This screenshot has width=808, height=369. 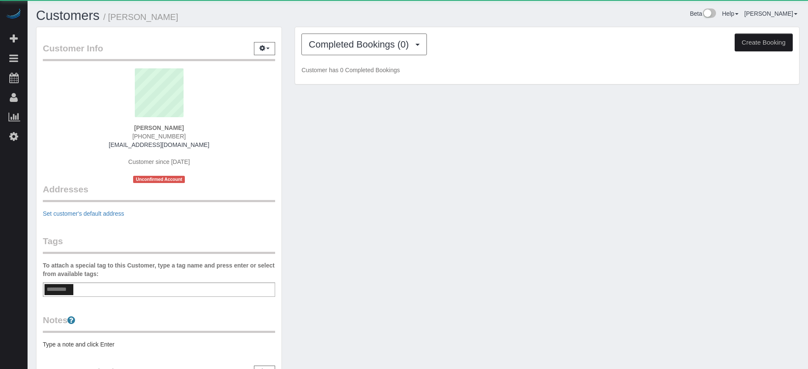 What do you see at coordinates (159, 269) in the screenshot?
I see `label: To attach a special tag to this Customer, type a tag name and press enter or select from availabl...` at bounding box center [159, 269].